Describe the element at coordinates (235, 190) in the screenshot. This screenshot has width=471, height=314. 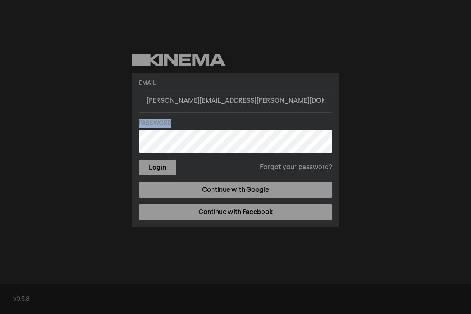
I see `a: Continue with Google` at that location.